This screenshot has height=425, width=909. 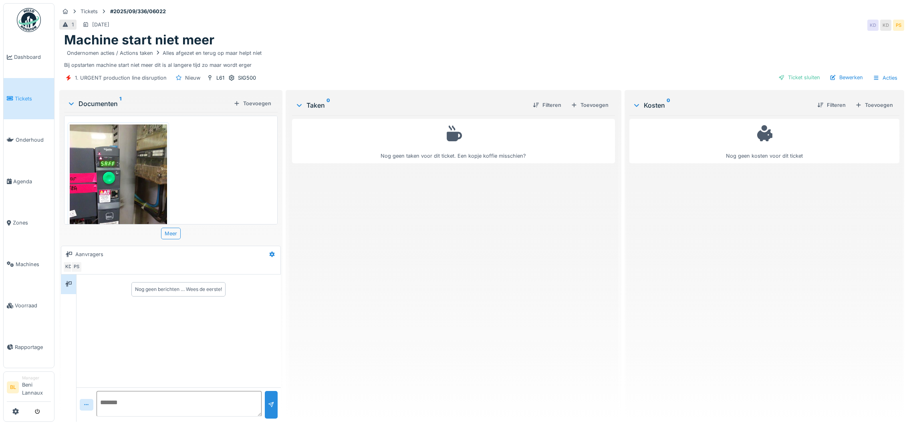 I want to click on span: Rapportage, so click(x=33, y=347).